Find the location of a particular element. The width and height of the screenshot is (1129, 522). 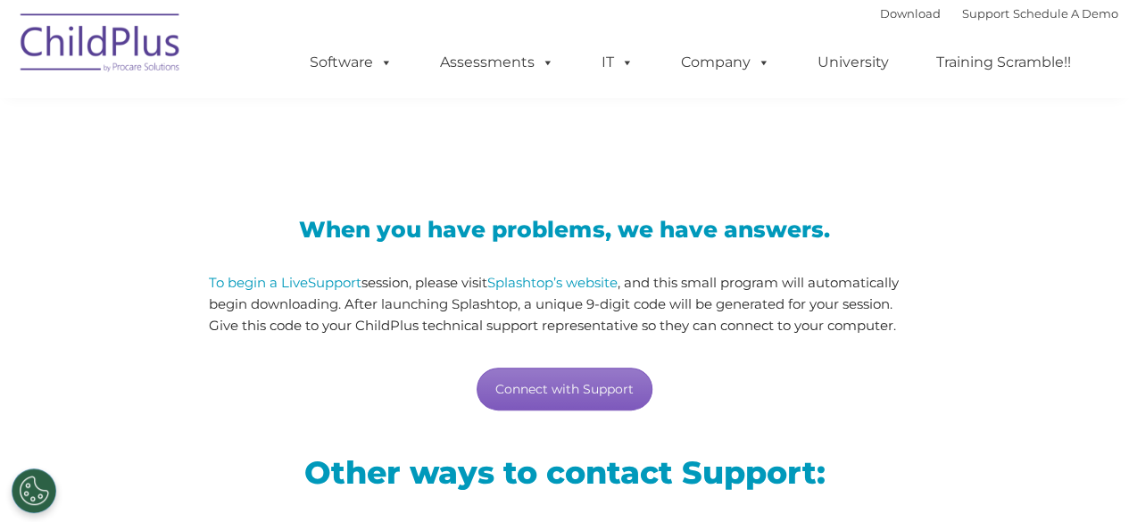

p: session, please visit , and this small program will automatically begin downloading. After launch... is located at coordinates (564, 304).